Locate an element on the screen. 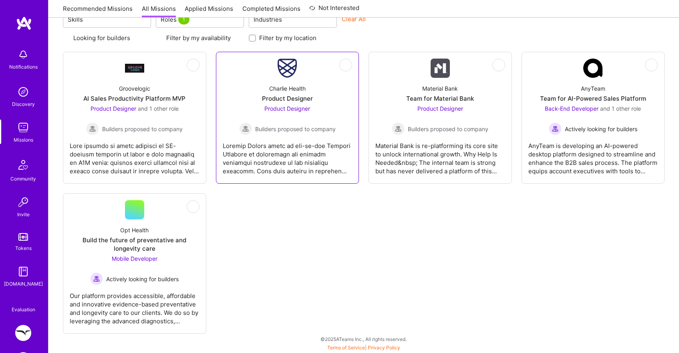 The height and width of the screenshot is (353, 679). a: Freed: Product Designer for New iOS App is located at coordinates (23, 333).